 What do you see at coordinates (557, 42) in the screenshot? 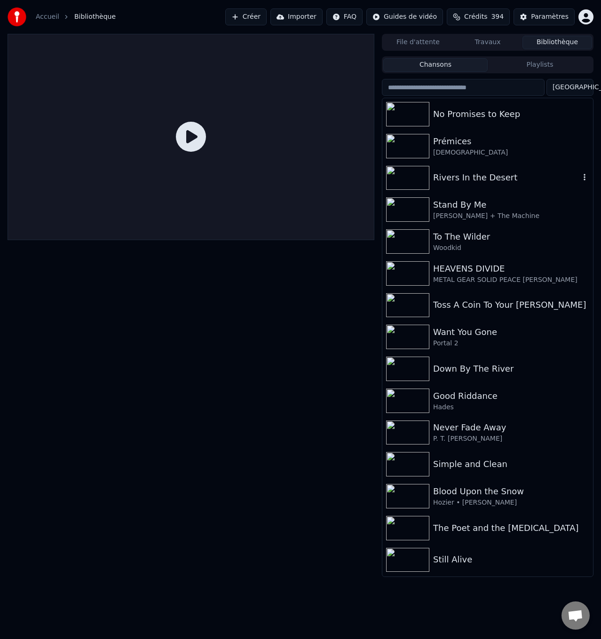
I see `button: Bibliothèque` at bounding box center [557, 42].